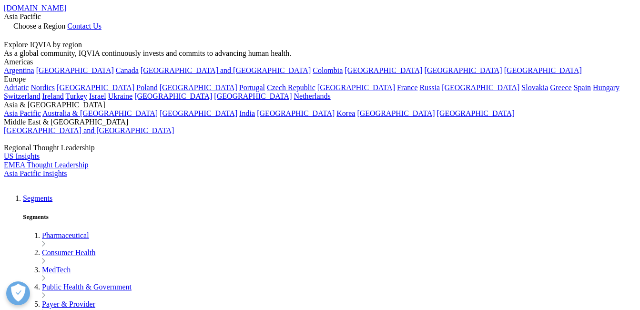 The image size is (640, 310). I want to click on a: Russia, so click(430, 87).